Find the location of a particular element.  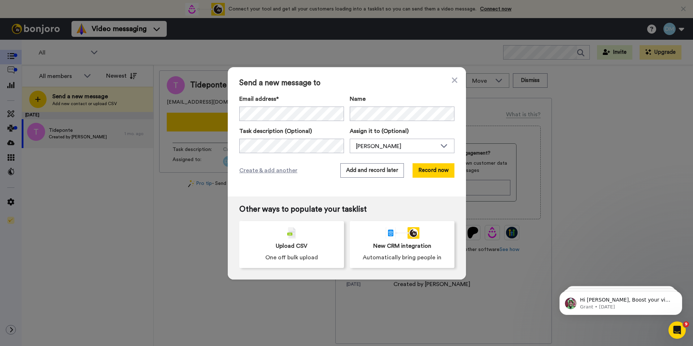

span: Other ways to populate your tasklist is located at coordinates (347, 209).